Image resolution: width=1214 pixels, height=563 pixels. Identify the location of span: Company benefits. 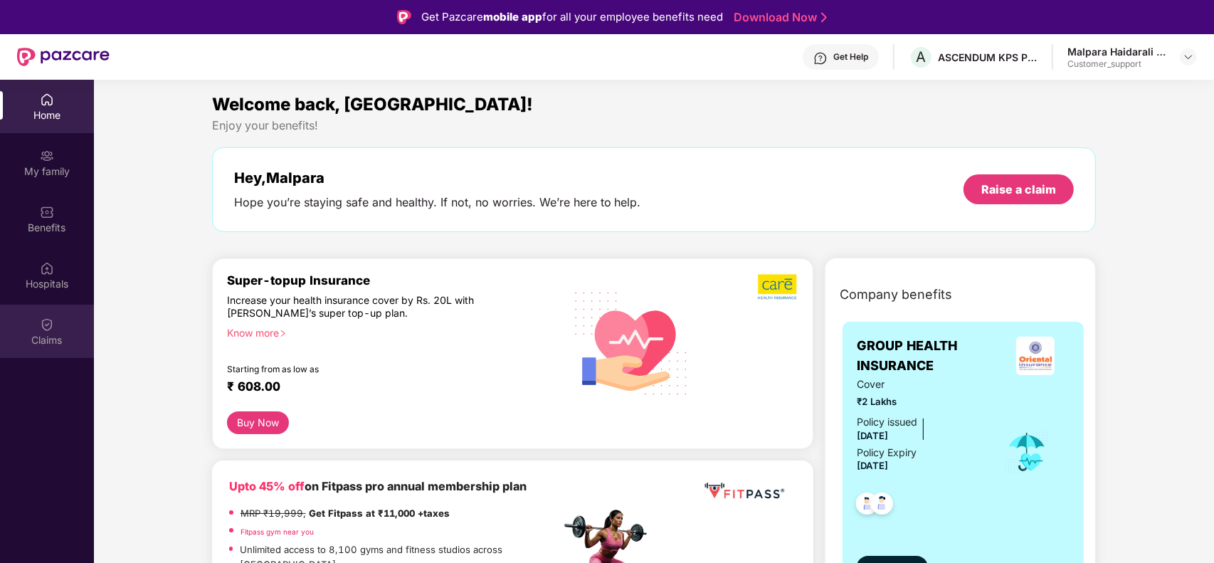
(896, 295).